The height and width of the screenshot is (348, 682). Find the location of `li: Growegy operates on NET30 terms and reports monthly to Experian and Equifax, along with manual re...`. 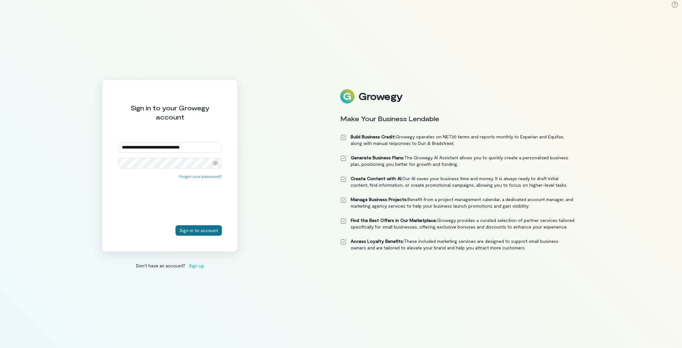

li: Growegy operates on NET30 terms and reports monthly to Experian and Equifax, along with manual re... is located at coordinates (458, 140).